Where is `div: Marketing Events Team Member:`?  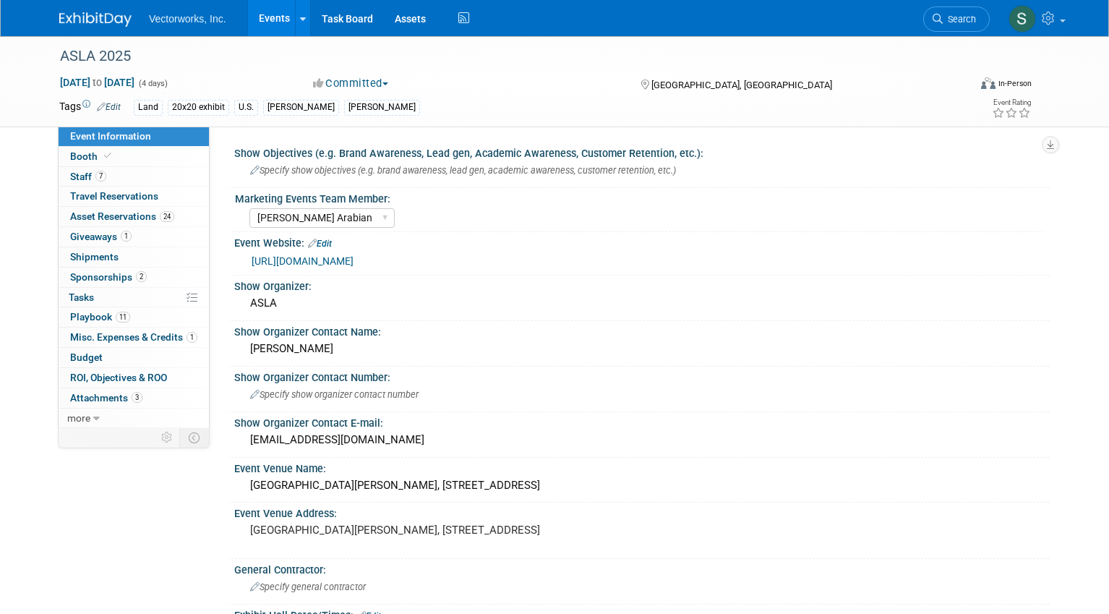 div: Marketing Events Team Member: is located at coordinates (639, 197).